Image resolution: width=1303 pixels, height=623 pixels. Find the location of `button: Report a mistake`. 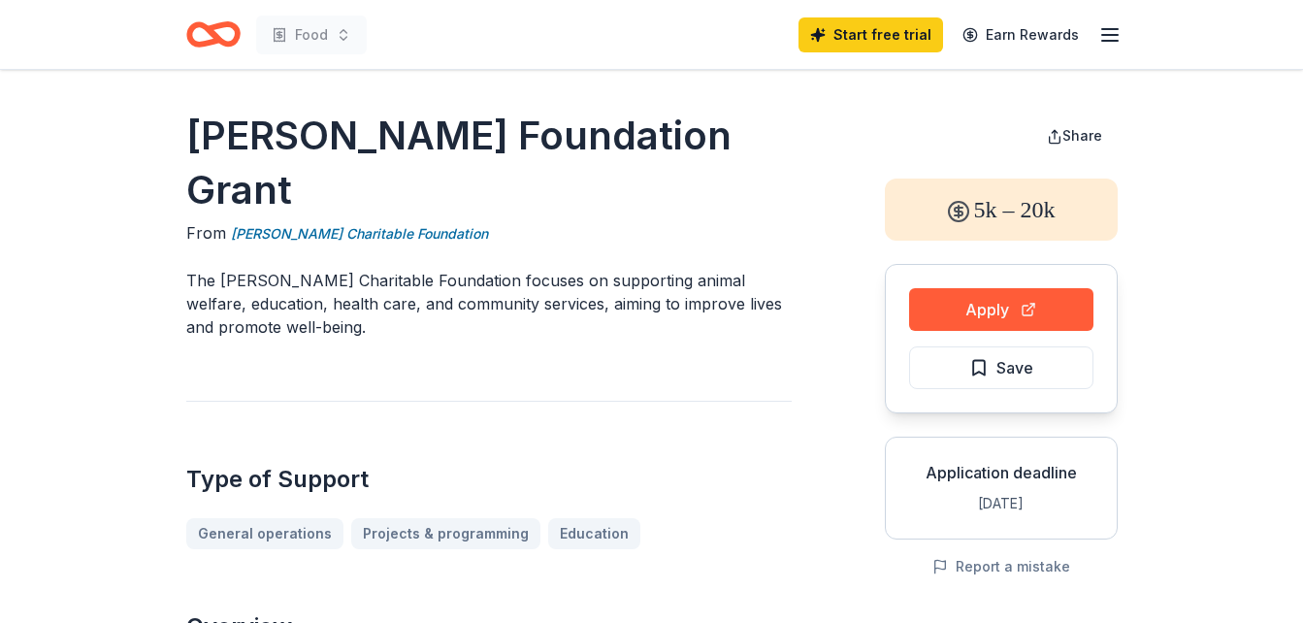

button: Report a mistake is located at coordinates (1002, 567).